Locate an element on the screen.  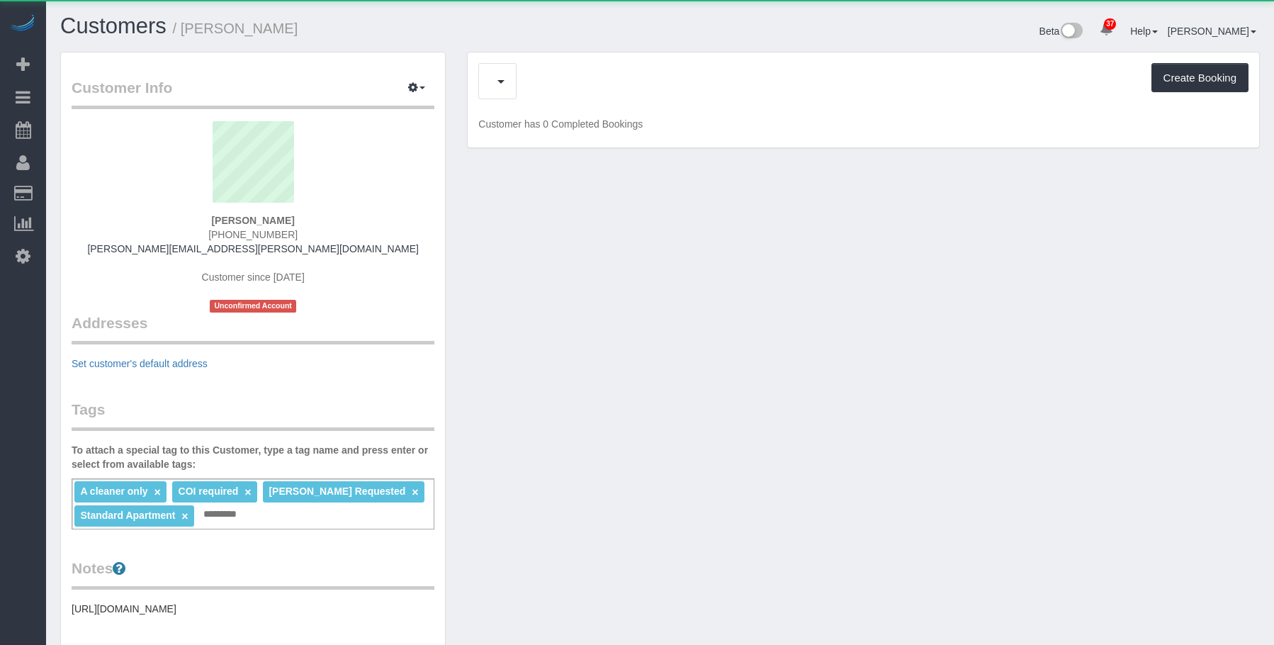
legend: Notes is located at coordinates (253, 573).